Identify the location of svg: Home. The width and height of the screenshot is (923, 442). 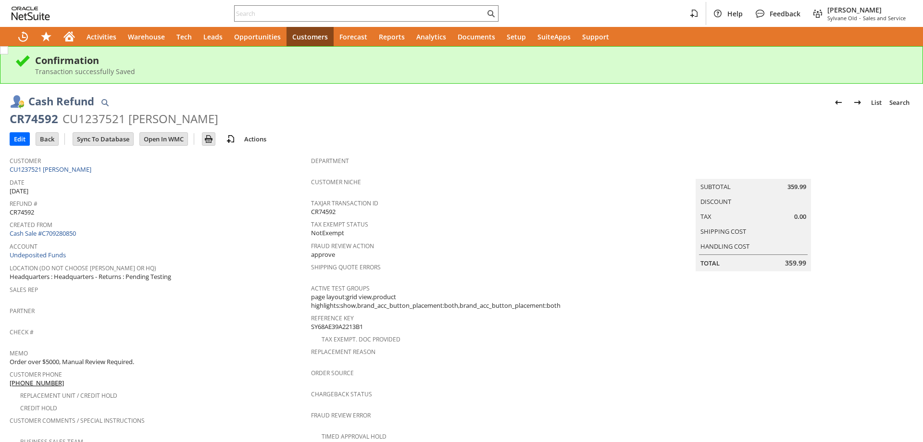
(69, 37).